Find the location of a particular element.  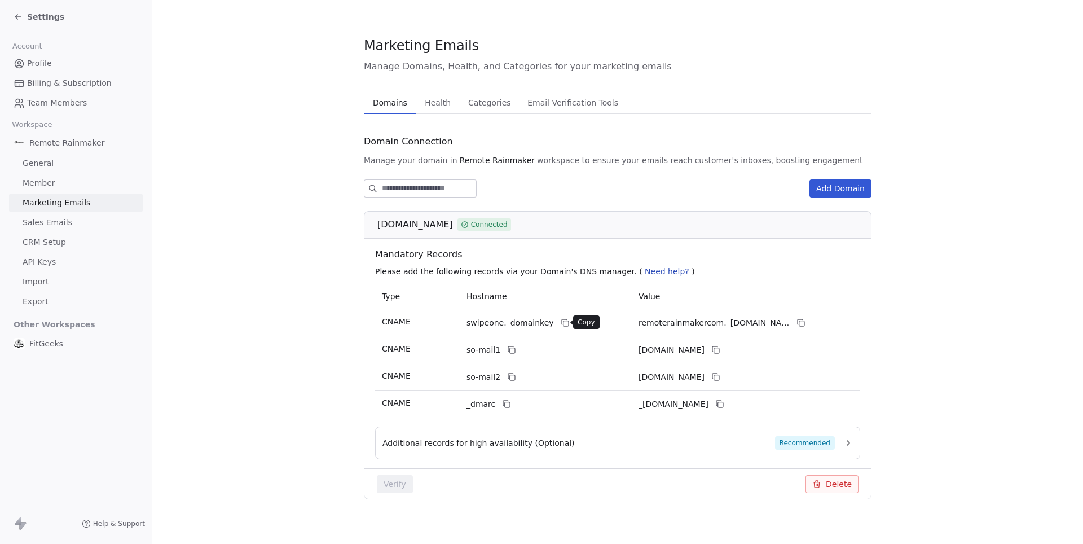

a: Team Members is located at coordinates (76, 103).